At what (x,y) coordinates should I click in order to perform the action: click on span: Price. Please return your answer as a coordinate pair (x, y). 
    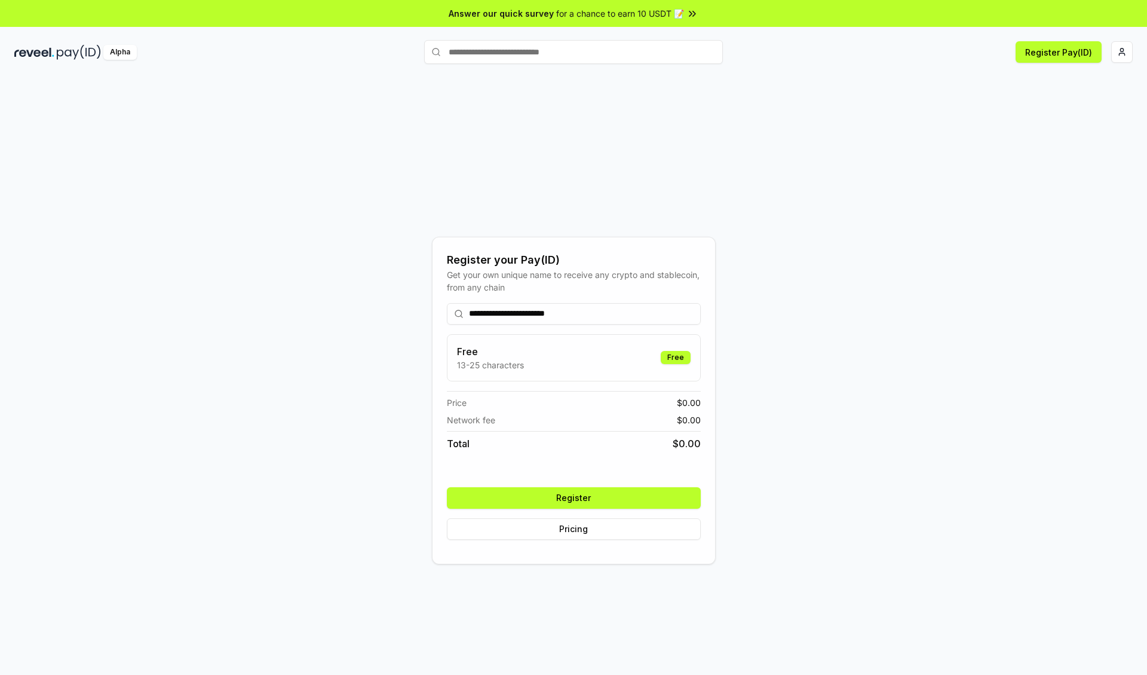
    Looking at the image, I should click on (456, 402).